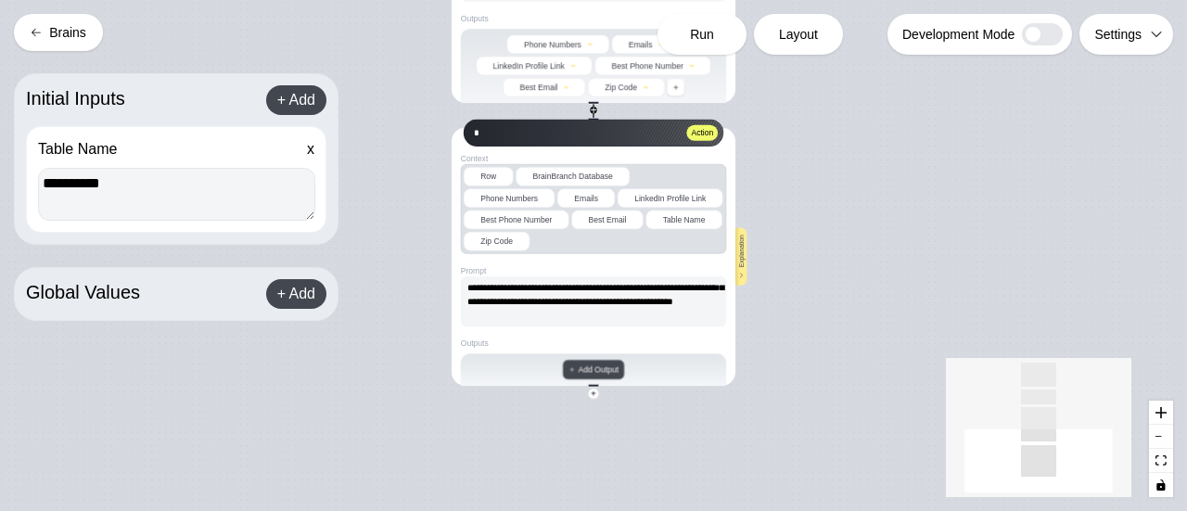  I want to click on div: Row, so click(489, 176).